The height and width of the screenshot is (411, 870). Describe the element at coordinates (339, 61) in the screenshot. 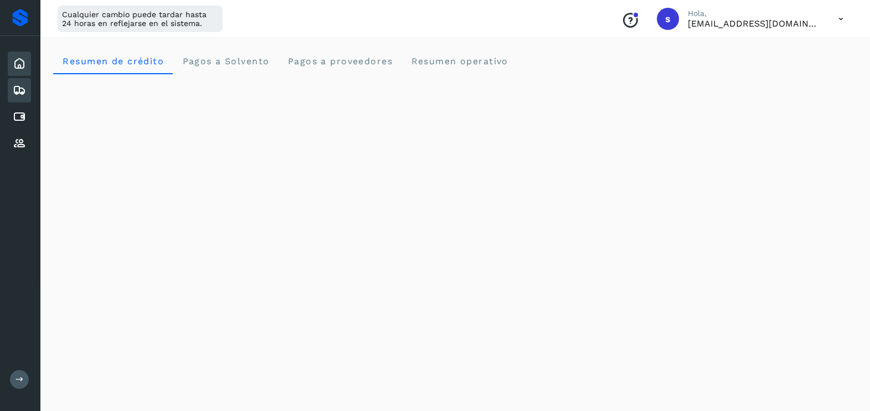

I see `span: Pagos a proveedores` at that location.